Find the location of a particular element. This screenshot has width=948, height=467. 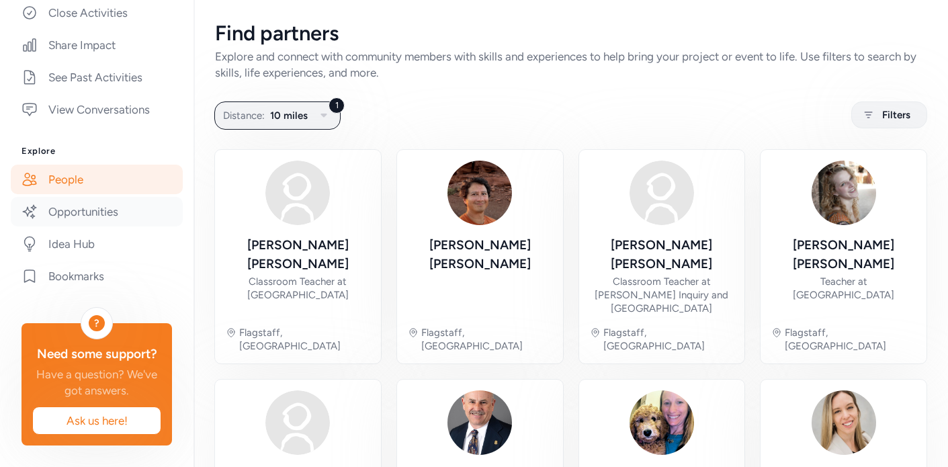

a: Idea Hub is located at coordinates (97, 244).